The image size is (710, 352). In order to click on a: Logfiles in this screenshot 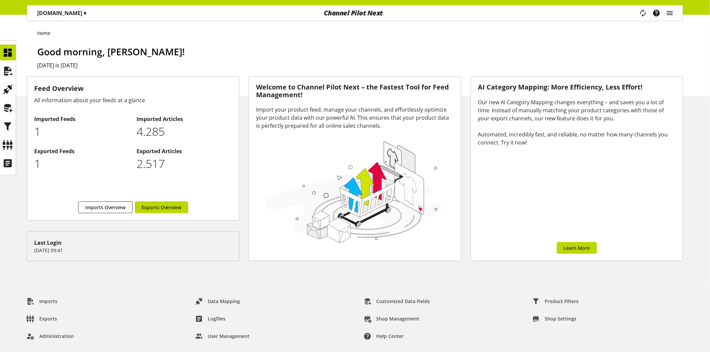, I will do `click(210, 319)`.